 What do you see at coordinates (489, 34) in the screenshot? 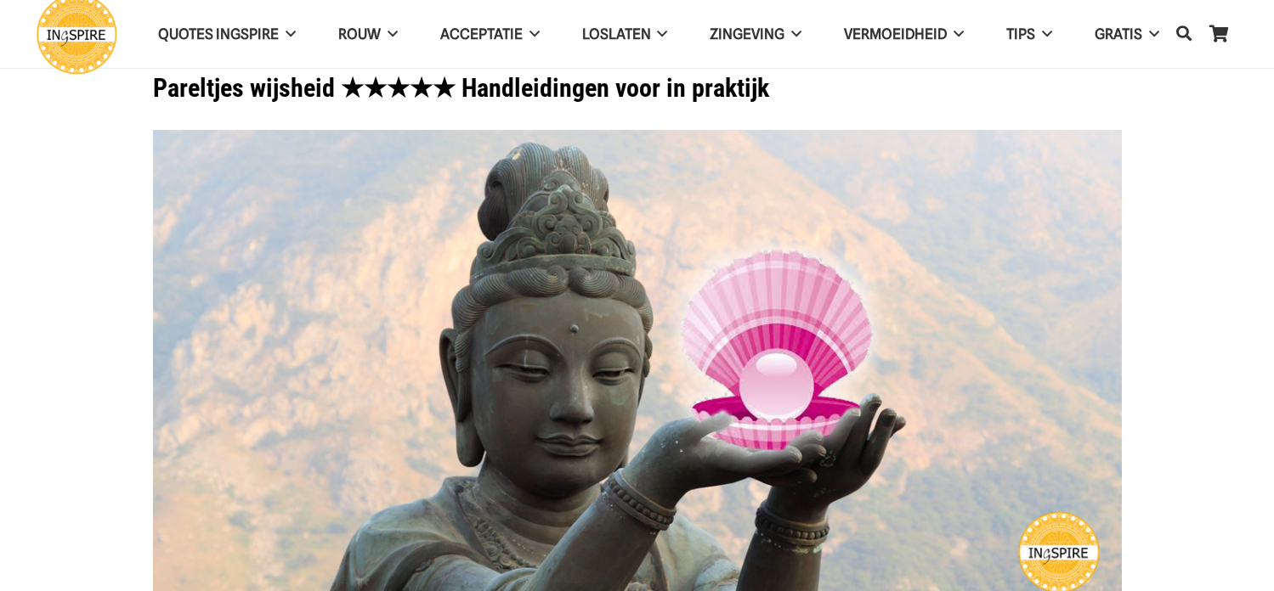
I see `a: Acceptatie` at bounding box center [489, 34].